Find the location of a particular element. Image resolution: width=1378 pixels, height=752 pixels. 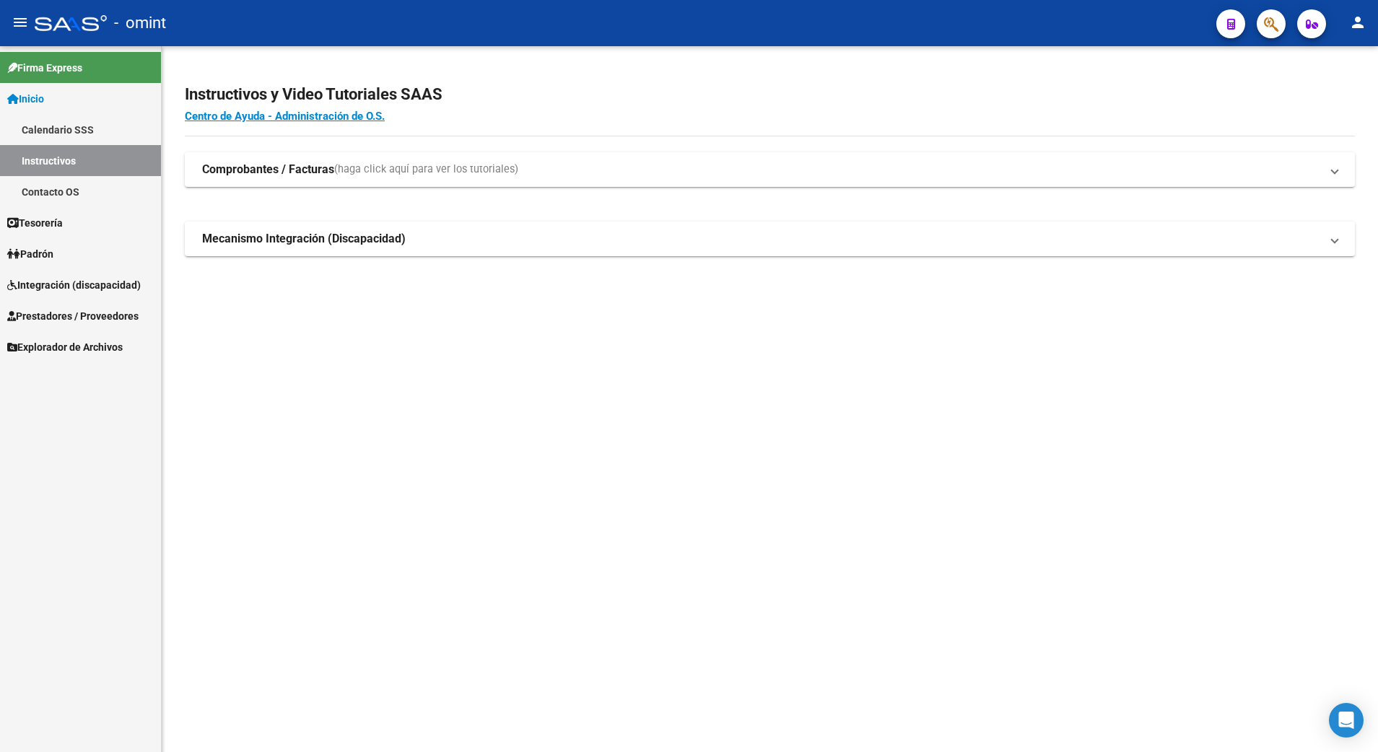

span: Tesorería is located at coordinates (35, 223).